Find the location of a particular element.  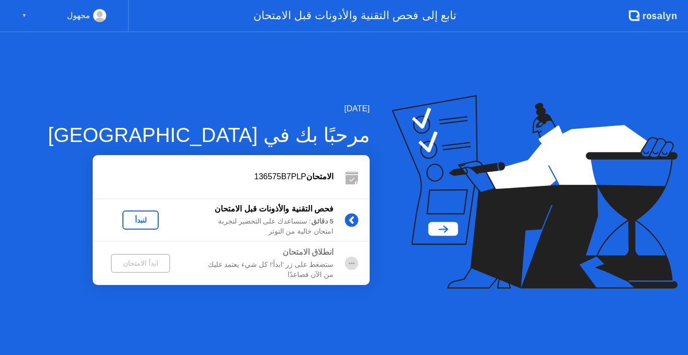

b: 5 دقائق is located at coordinates (323, 221).